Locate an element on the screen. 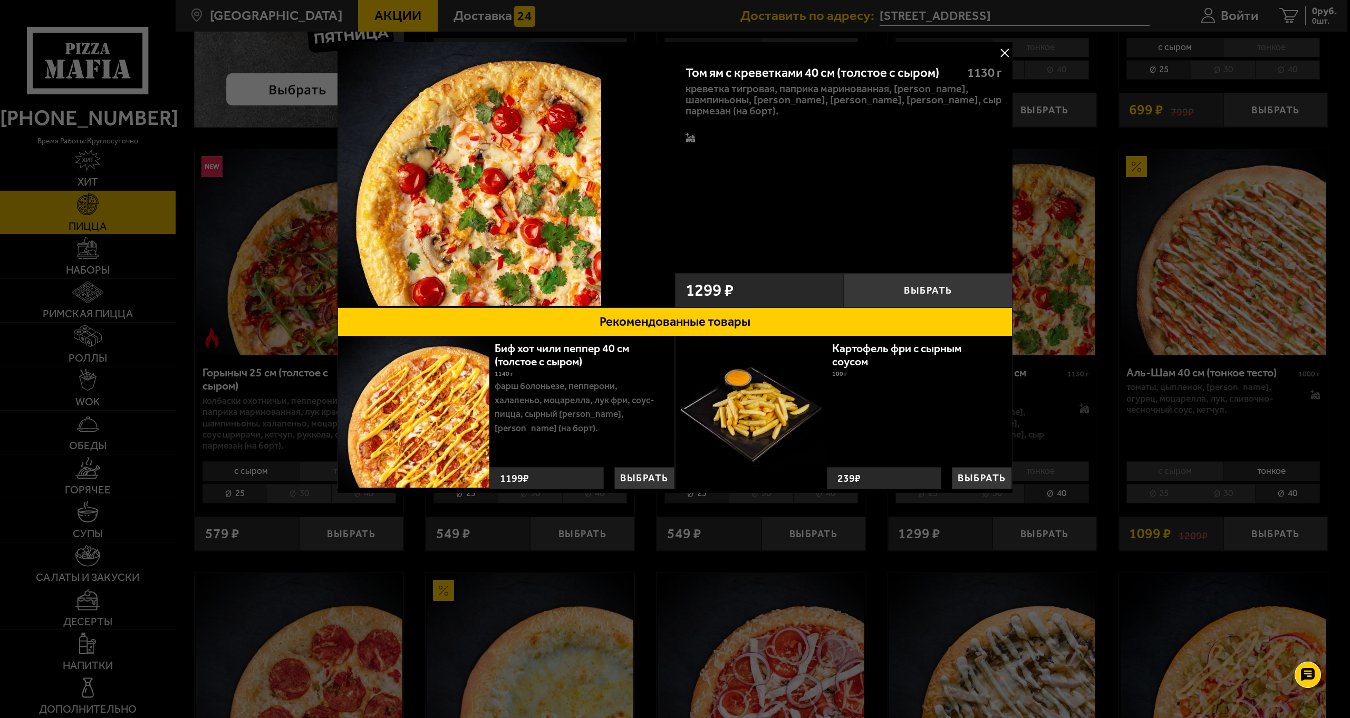 This screenshot has width=1350, height=718. img: Том ям с креветками 40 см (толстое с сыром) is located at coordinates (469, 174).